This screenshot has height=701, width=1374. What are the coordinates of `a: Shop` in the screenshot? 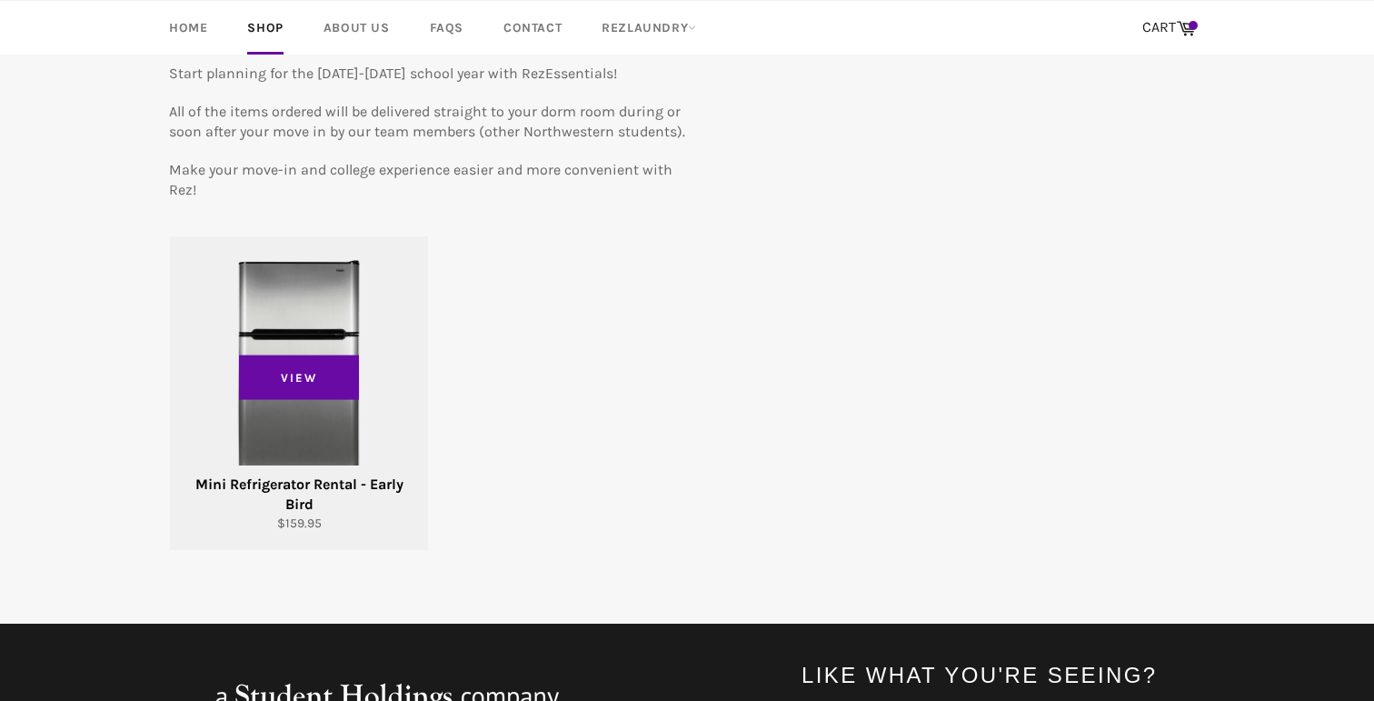 It's located at (264, 27).